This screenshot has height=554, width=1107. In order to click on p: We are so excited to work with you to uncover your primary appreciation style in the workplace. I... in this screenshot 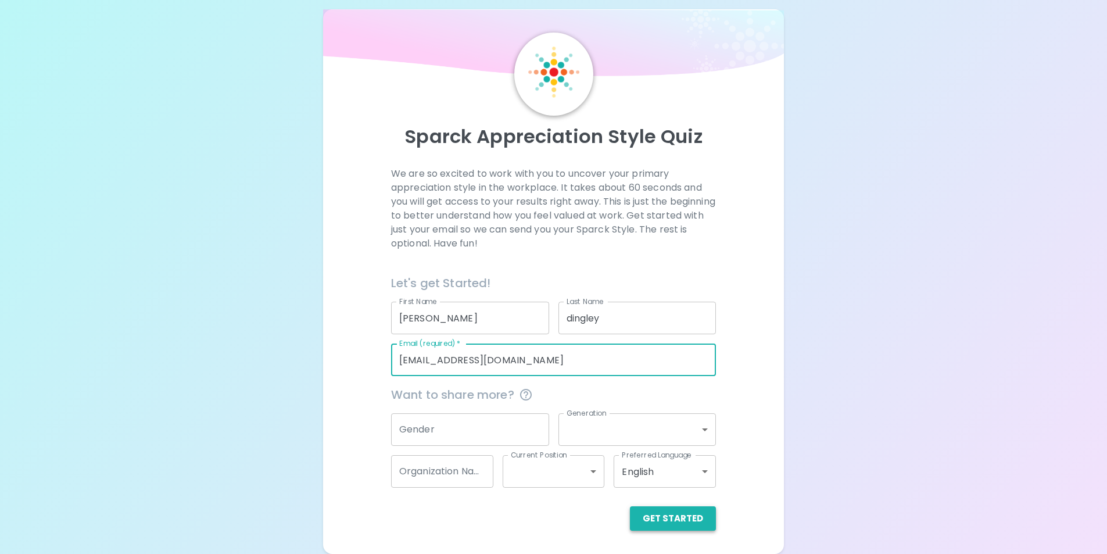, I will do `click(553, 209)`.